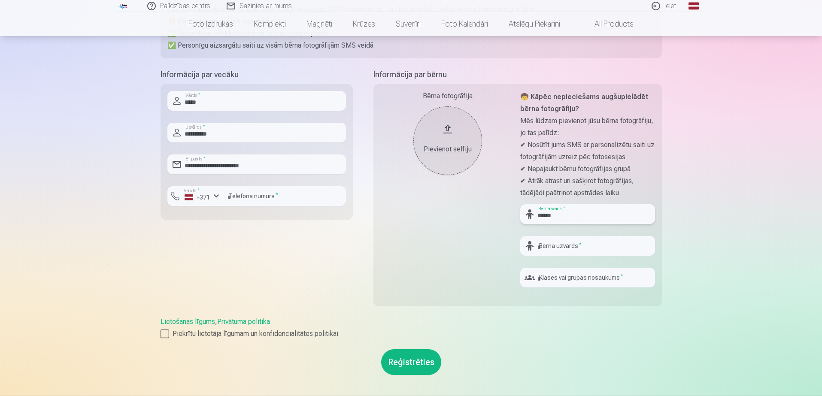 This screenshot has height=396, width=822. Describe the element at coordinates (191, 191) in the screenshot. I see `label: Valsts` at that location.